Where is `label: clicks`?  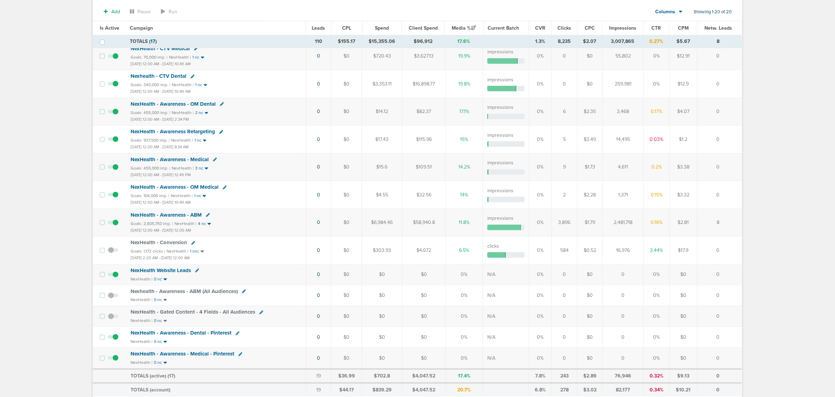
label: clicks is located at coordinates (493, 246).